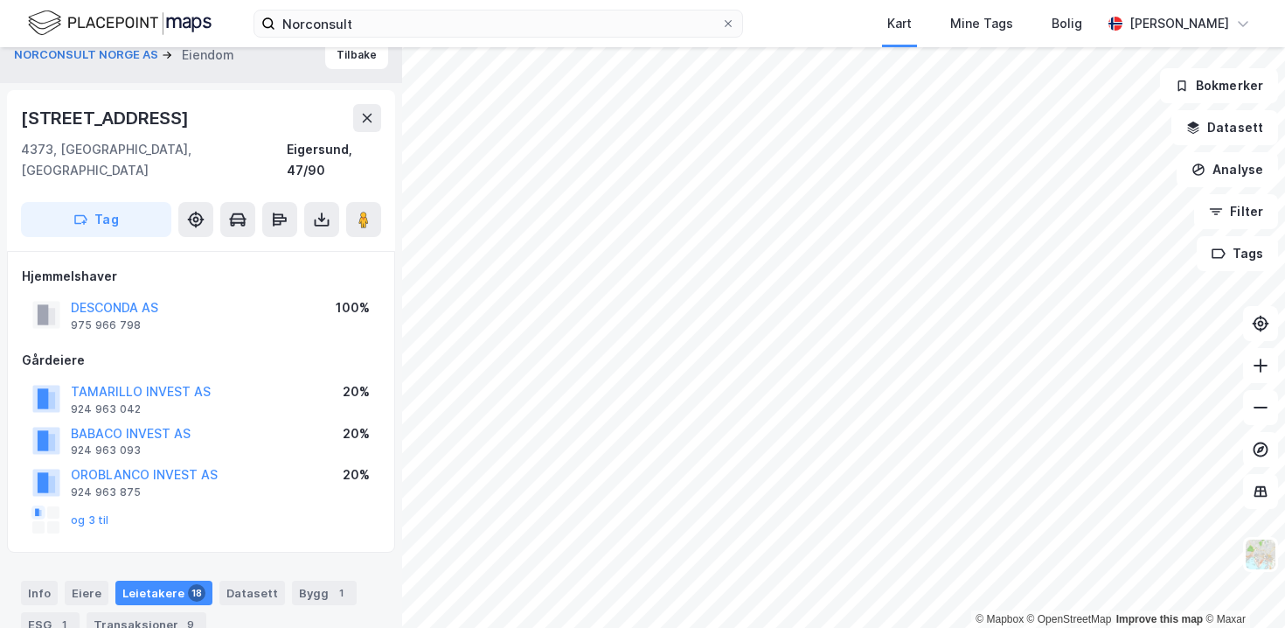  Describe the element at coordinates (341, 593) in the screenshot. I see `div: 1` at that location.